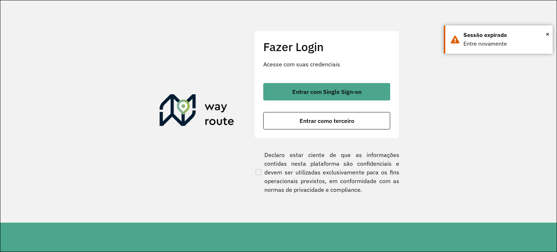  What do you see at coordinates (197, 112) in the screenshot?
I see `img: Roteirizador AmbevTech` at bounding box center [197, 112].